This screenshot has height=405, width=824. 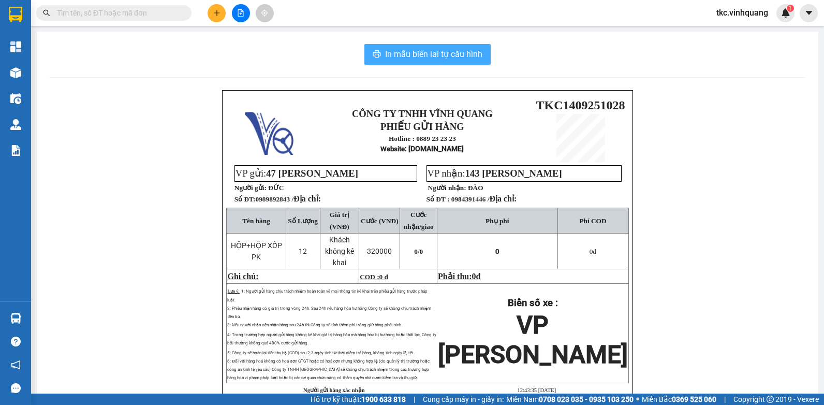 I want to click on span: Khách không kê khai, so click(x=340, y=251).